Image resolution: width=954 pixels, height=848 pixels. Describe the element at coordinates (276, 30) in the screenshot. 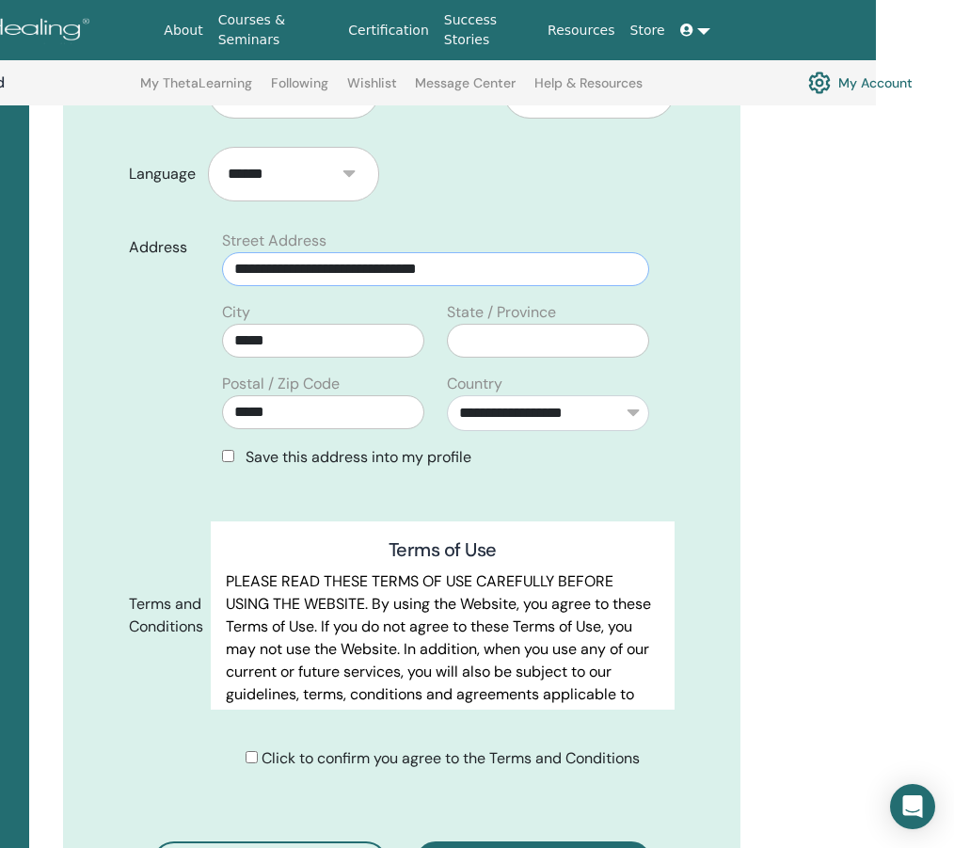

I see `a: Courses & Seminars` at that location.